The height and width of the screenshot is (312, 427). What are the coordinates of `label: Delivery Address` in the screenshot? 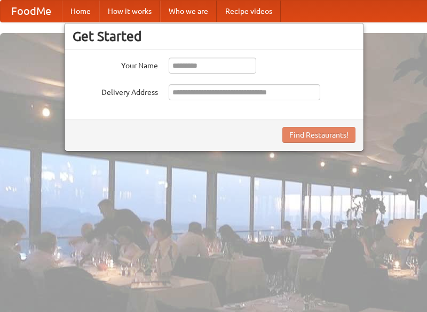 It's located at (115, 91).